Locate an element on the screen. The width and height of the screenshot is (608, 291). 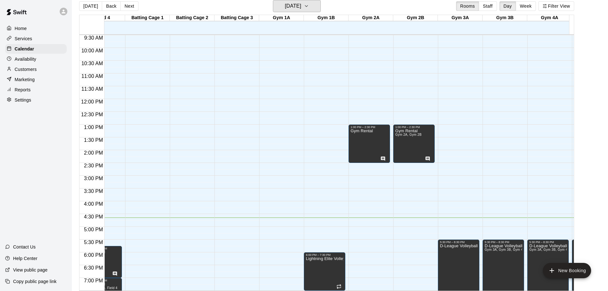
a: Marketing is located at coordinates (36, 80).